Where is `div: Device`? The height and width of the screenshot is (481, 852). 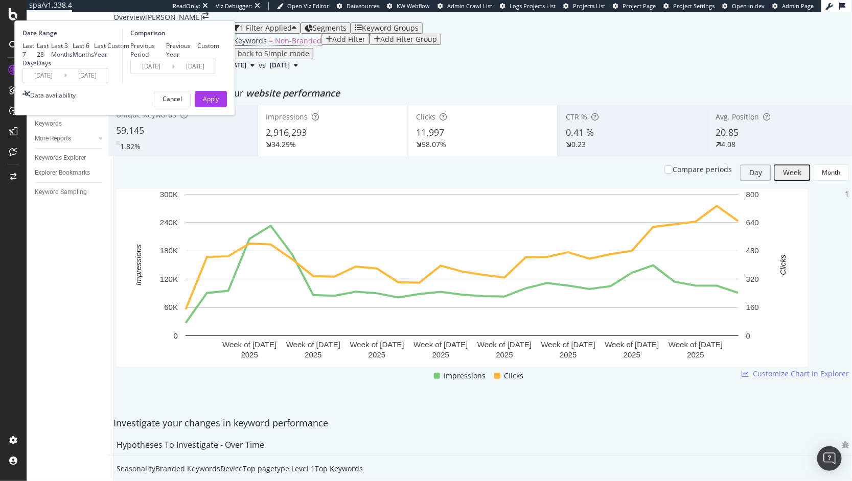 div: Device is located at coordinates (231, 469).